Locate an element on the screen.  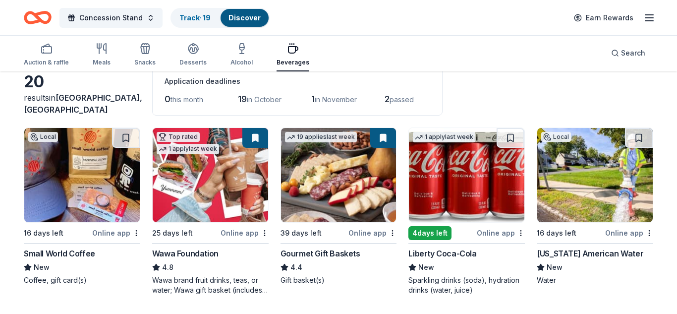
div: Desserts is located at coordinates (193, 62).